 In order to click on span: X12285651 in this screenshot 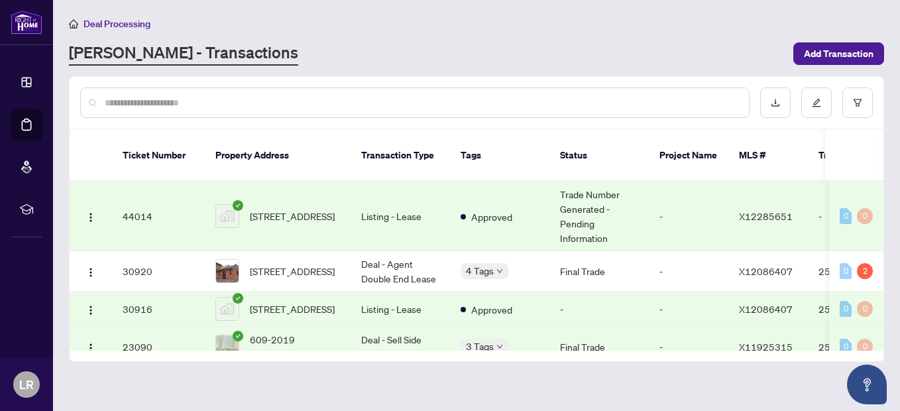, I will do `click(766, 216)`.